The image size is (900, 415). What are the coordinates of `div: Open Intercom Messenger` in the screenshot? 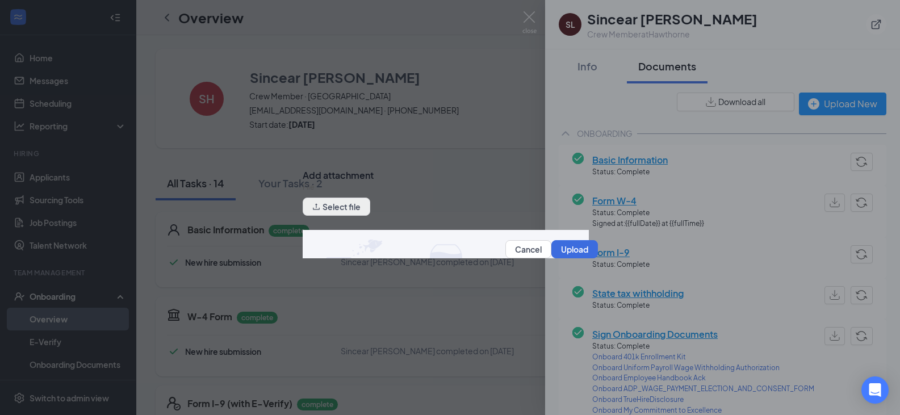 It's located at (875, 390).